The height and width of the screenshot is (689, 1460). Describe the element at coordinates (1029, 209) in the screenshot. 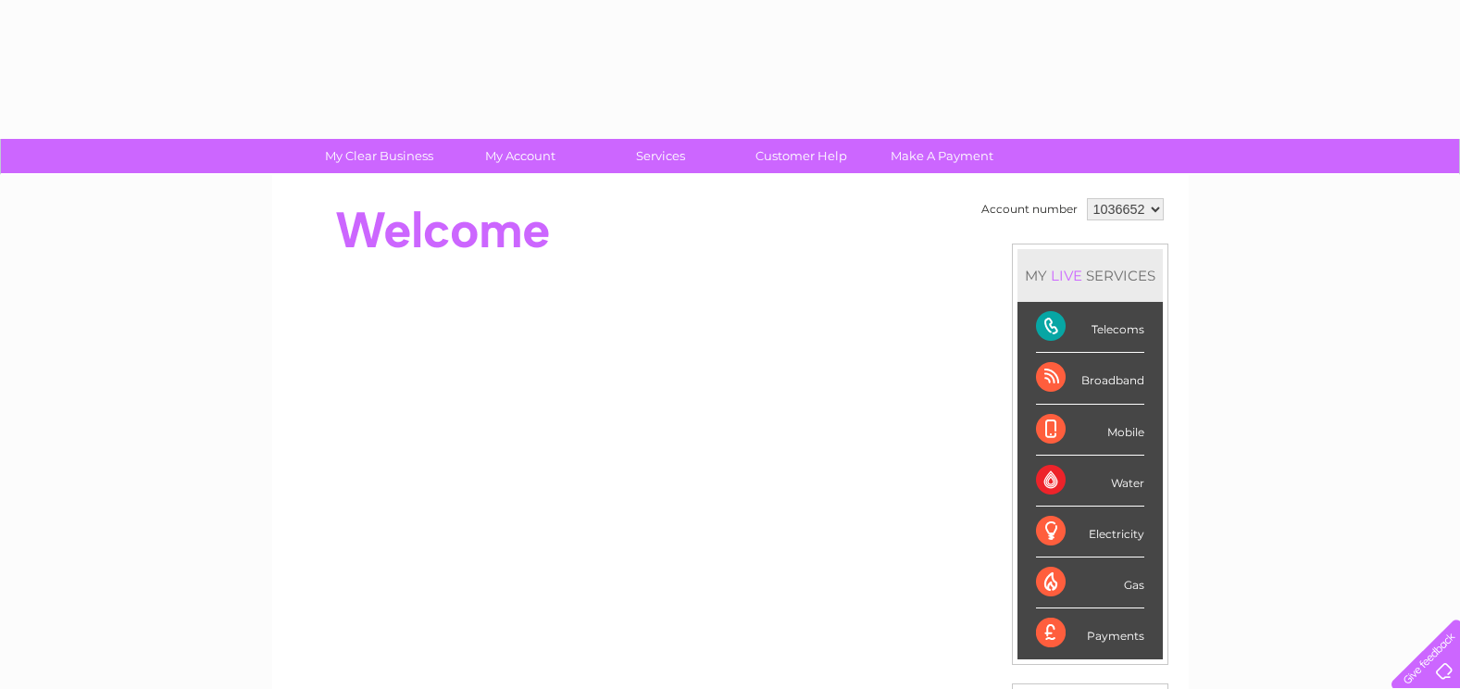

I see `td: Account number` at that location.